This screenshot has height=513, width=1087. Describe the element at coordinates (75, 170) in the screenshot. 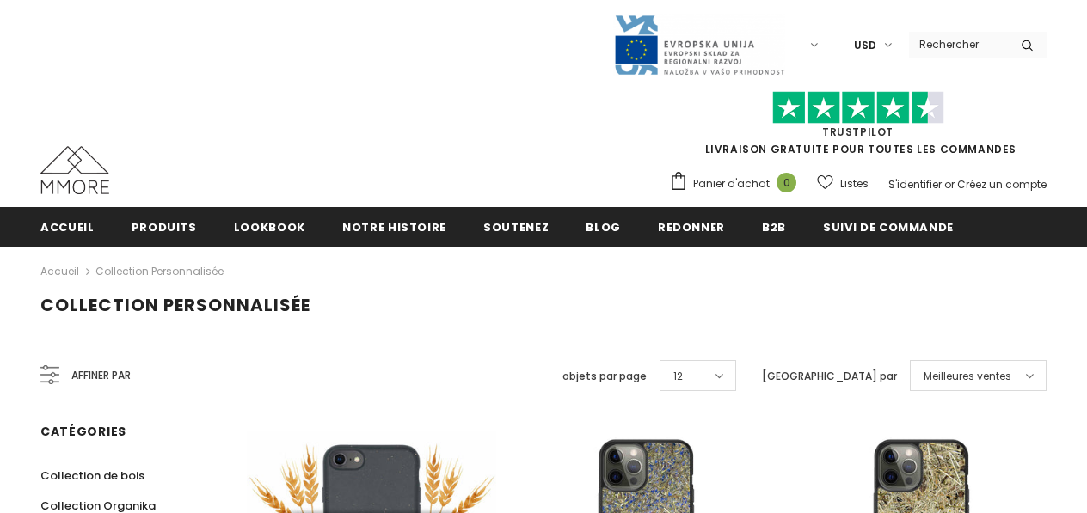

I see `img: Cas MMORE` at that location.